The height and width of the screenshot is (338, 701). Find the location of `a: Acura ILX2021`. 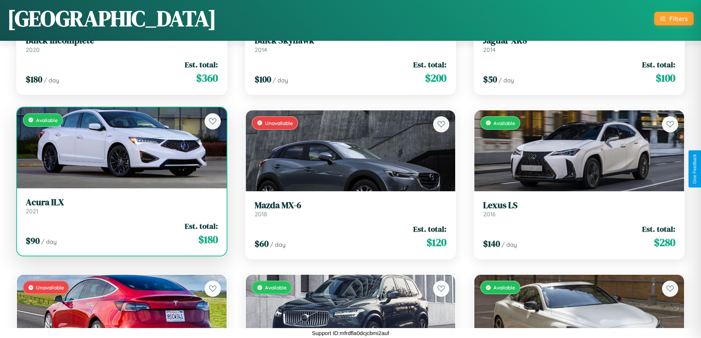

a: Acura ILX2021 is located at coordinates (122, 206).